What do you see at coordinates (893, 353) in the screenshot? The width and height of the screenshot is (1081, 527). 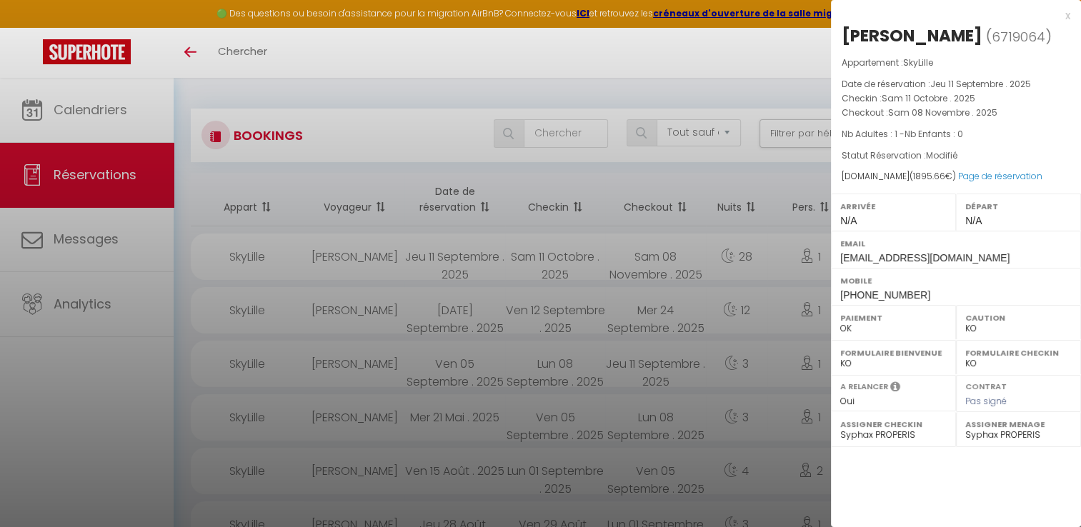 I see `label: Formulaire Bienvenue` at bounding box center [893, 353].